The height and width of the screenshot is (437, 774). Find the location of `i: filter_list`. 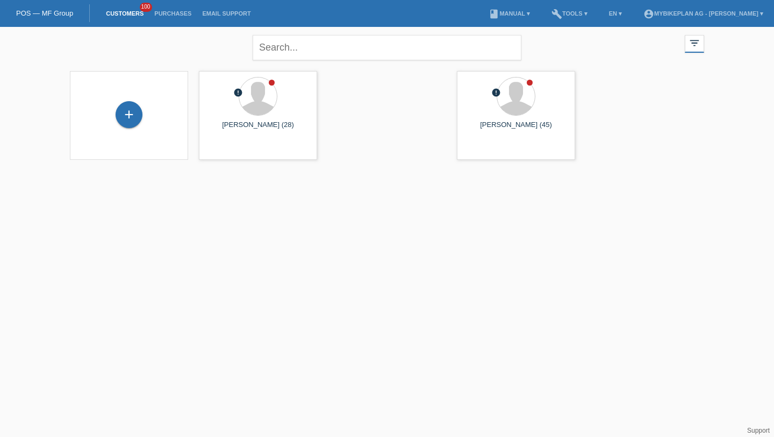

i: filter_list is located at coordinates (695, 43).